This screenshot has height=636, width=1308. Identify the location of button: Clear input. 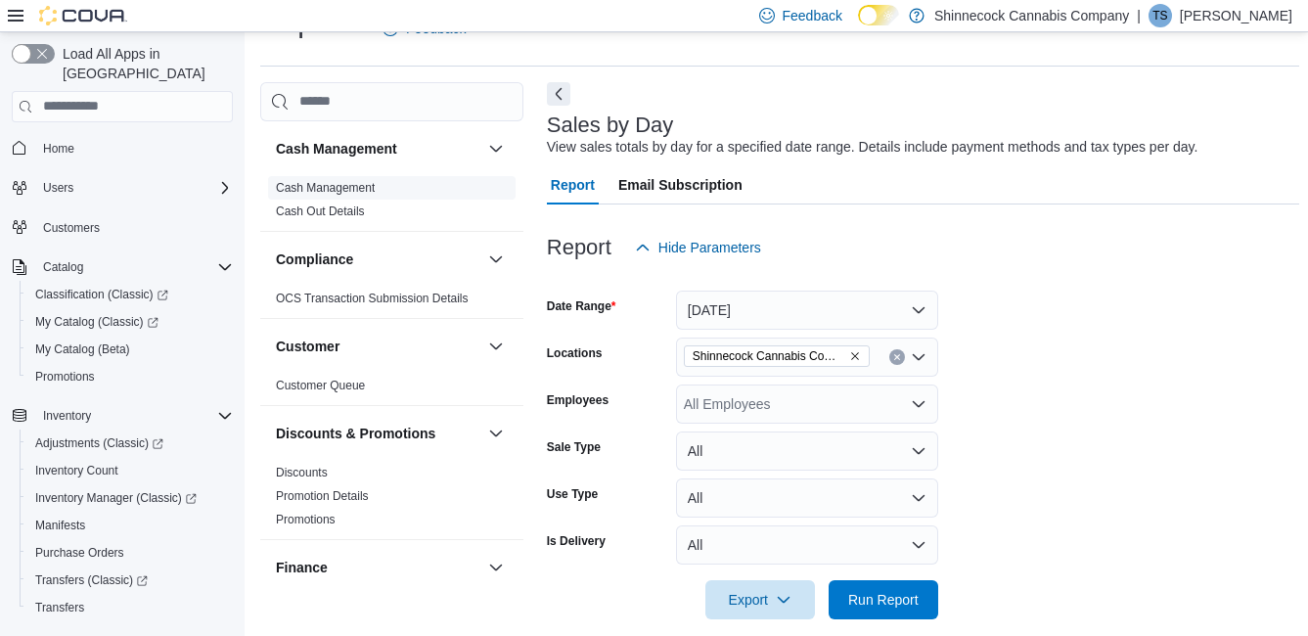
(897, 357).